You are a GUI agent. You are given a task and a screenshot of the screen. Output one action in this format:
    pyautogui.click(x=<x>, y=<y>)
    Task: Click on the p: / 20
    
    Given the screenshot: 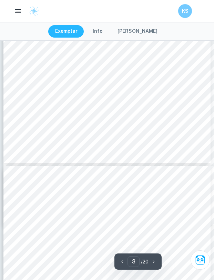 What is the action you would take?
    pyautogui.click(x=145, y=262)
    